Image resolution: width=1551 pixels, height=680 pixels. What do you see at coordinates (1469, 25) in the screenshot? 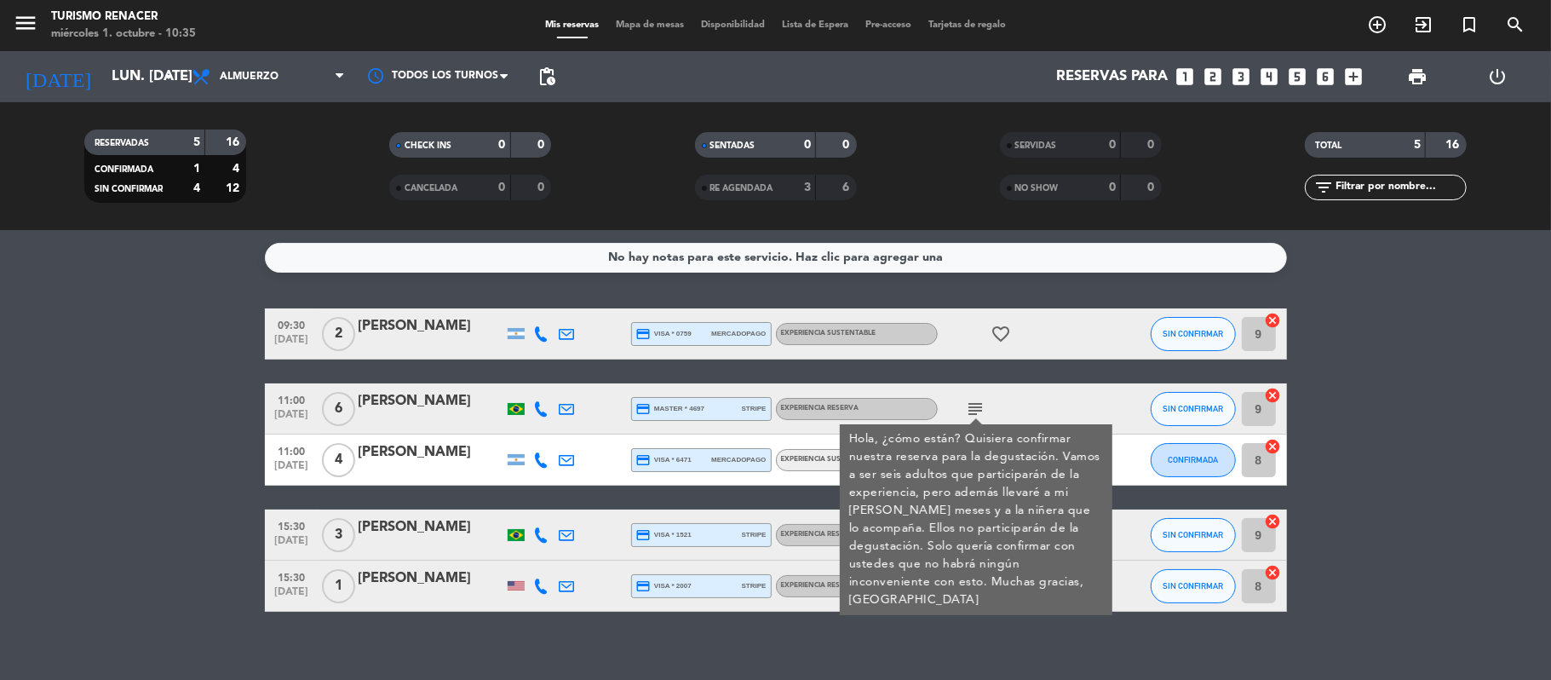
I see `i: turned_in_not` at bounding box center [1469, 25].